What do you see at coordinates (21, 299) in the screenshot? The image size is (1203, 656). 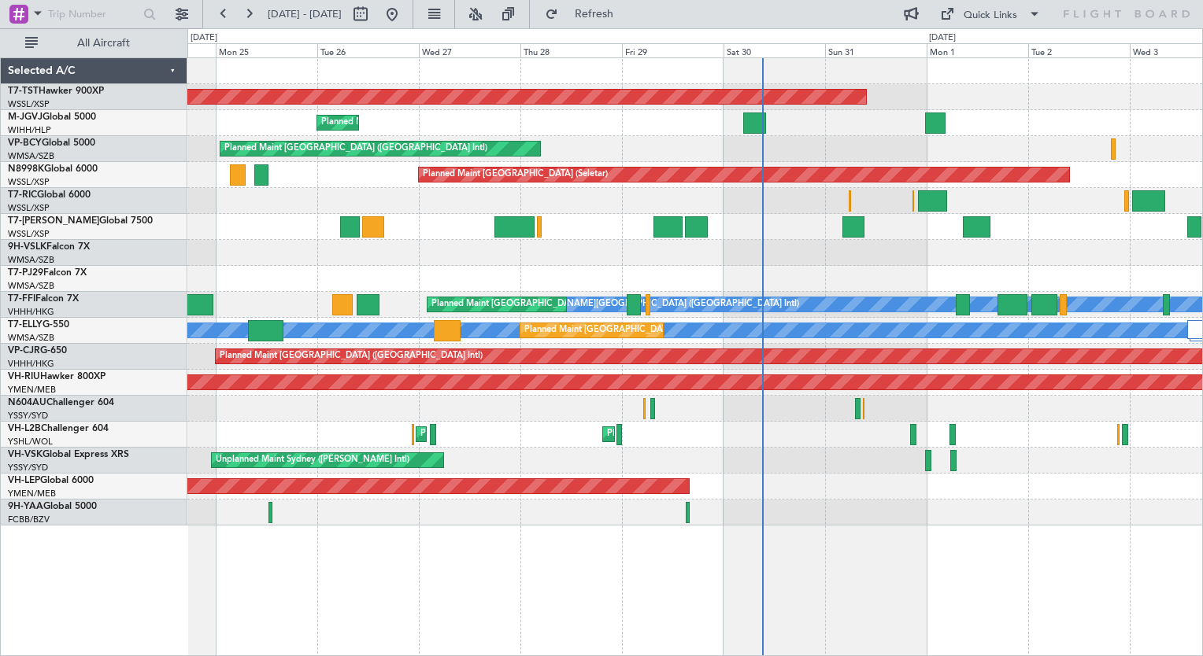 I see `span: T7-FFI` at bounding box center [21, 299].